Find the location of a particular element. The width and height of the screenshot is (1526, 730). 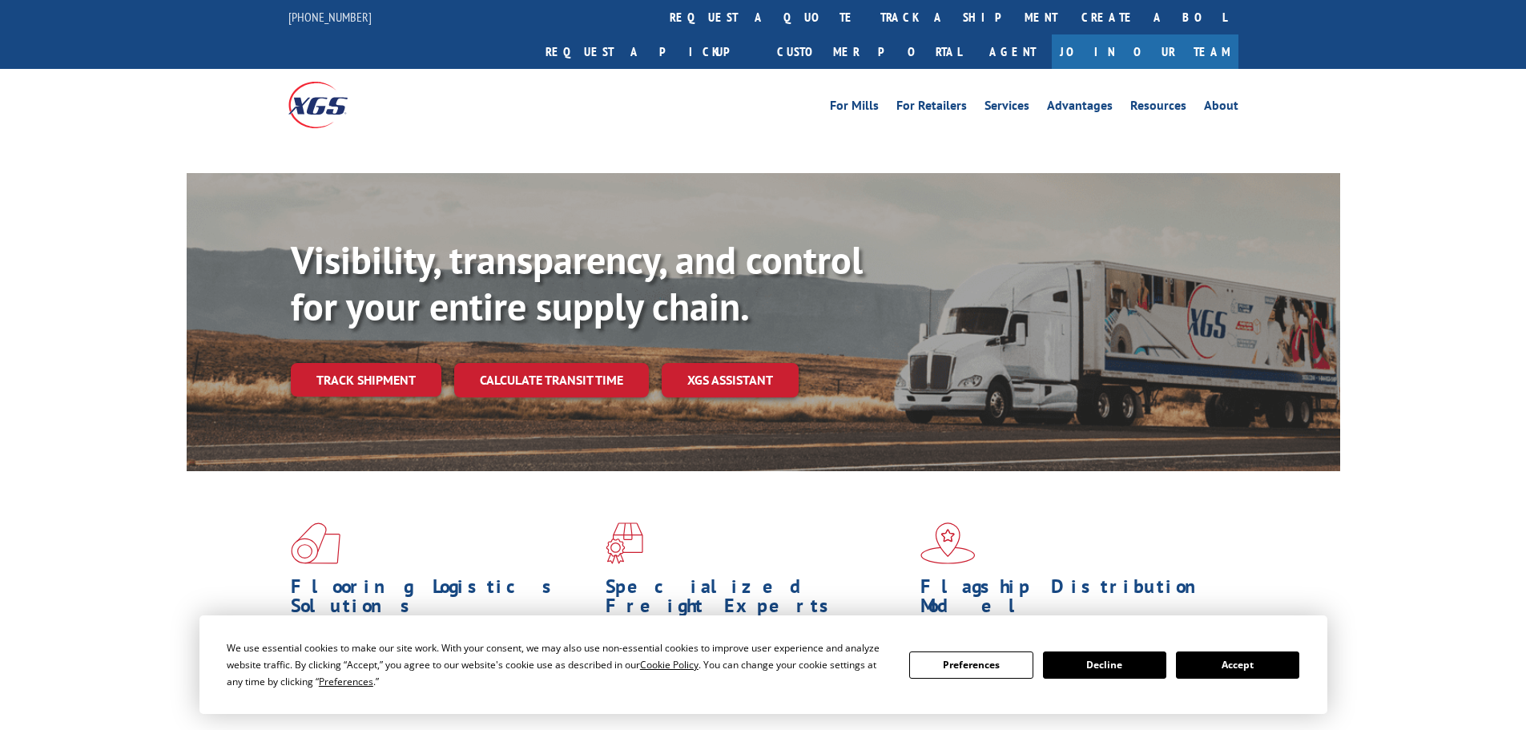

a: Advantages is located at coordinates (1079, 108).